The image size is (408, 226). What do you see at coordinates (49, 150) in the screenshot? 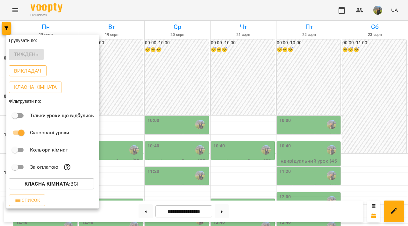
I see `p: Кольори кімнат` at bounding box center [49, 150].